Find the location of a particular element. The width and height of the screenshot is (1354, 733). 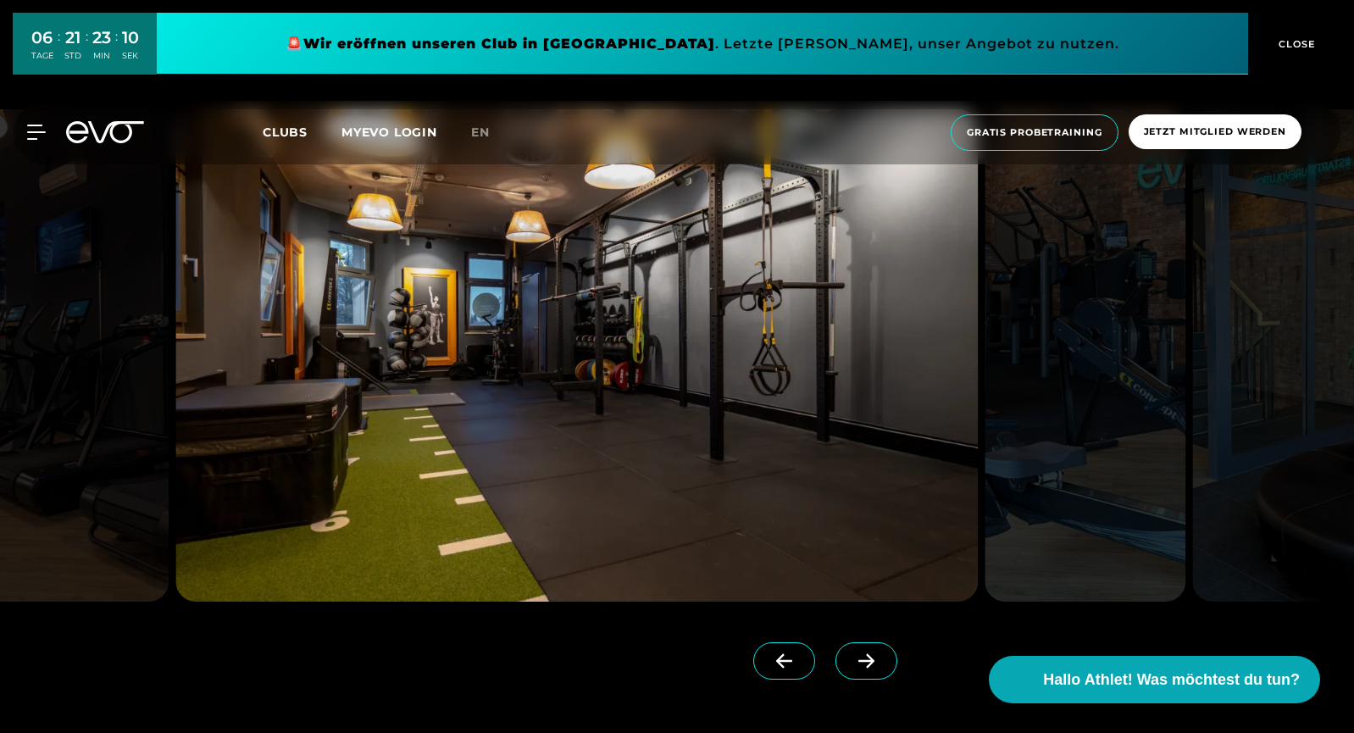

div: MIN is located at coordinates (102, 56).